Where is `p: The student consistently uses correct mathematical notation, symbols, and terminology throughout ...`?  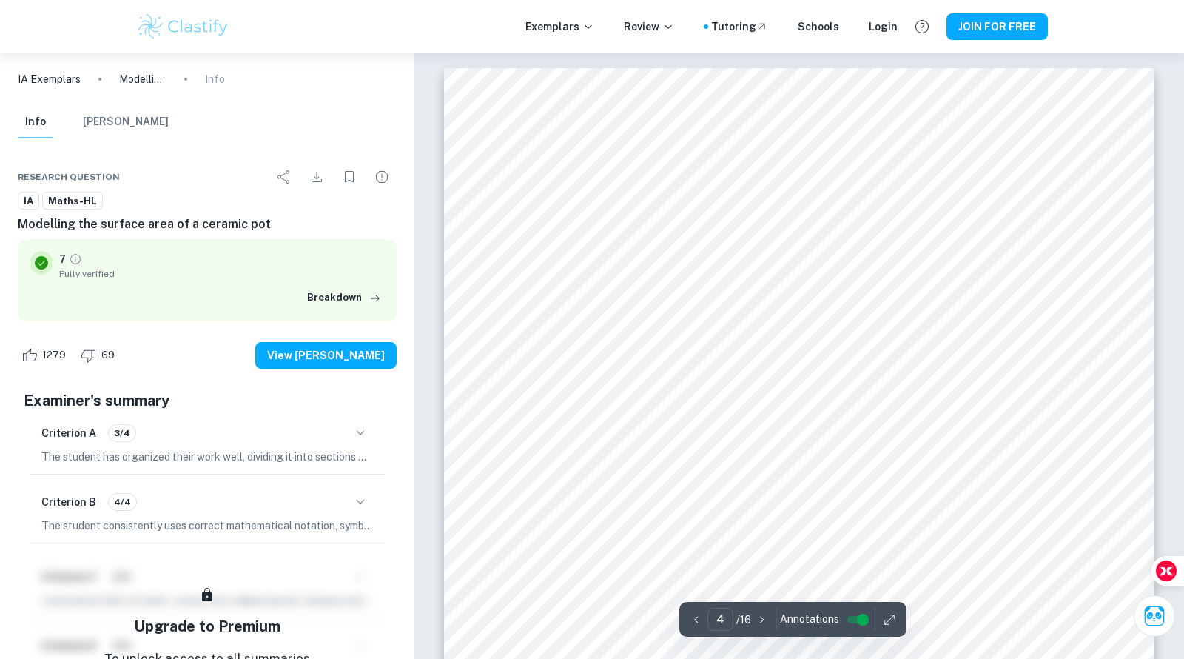
p: The student consistently uses correct mathematical notation, symbols, and terminology throughout ... is located at coordinates (207, 525).